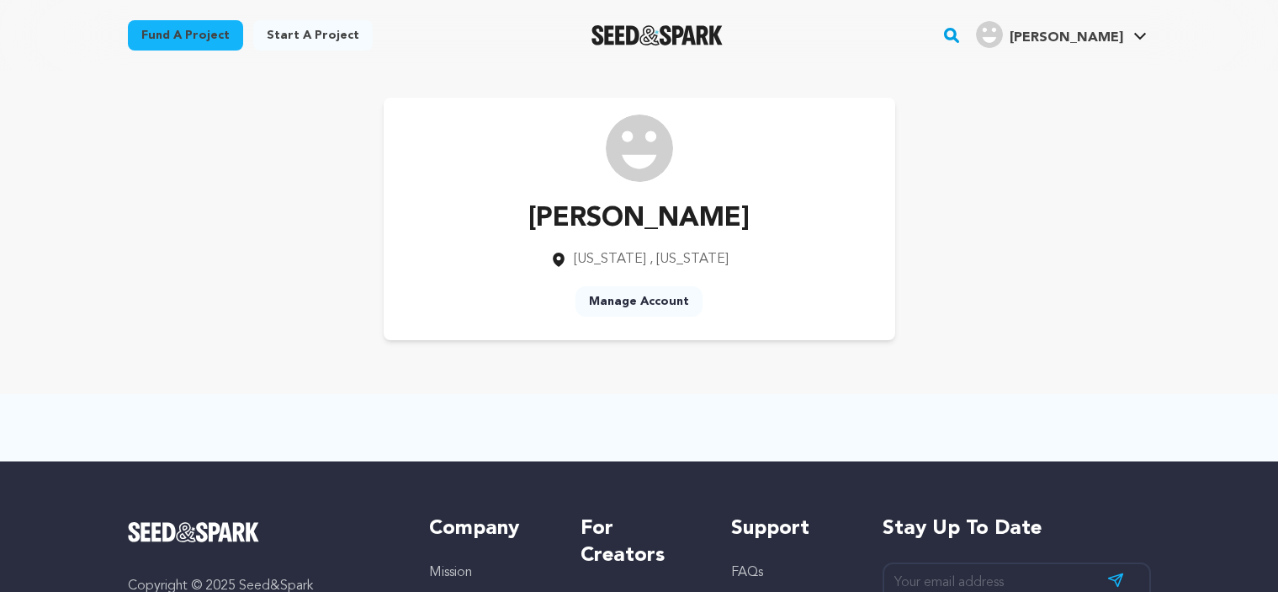  I want to click on a: Mission, so click(450, 572).